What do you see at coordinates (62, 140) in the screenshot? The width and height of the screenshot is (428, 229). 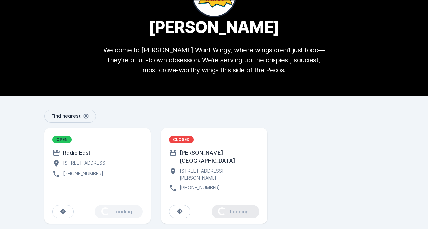 I see `div: OPEN` at bounding box center [62, 140].